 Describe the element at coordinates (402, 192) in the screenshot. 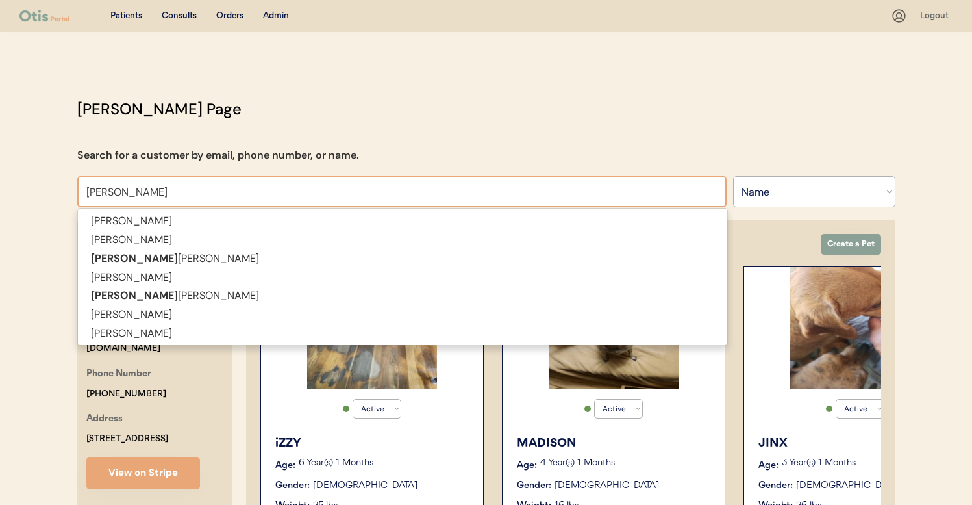

I see `input: Search by name` at that location.